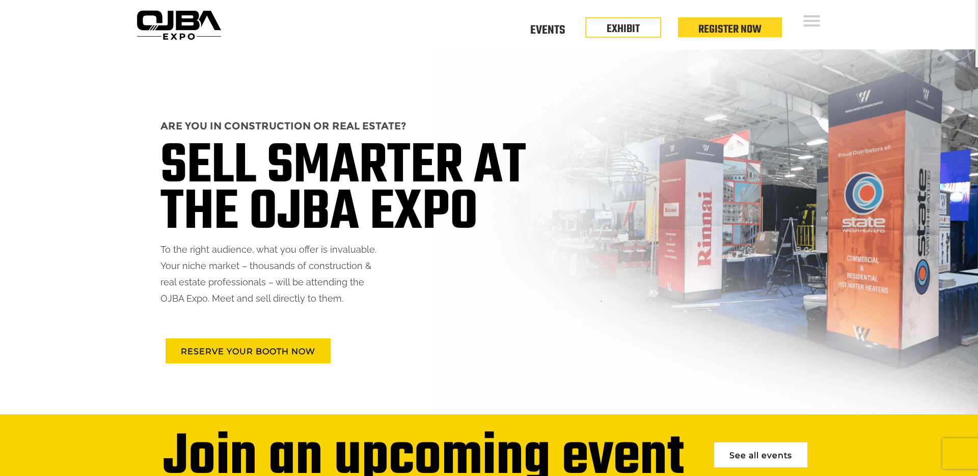 This screenshot has width=978, height=476. Describe the element at coordinates (381, 274) in the screenshot. I see `p: To the right audience, what you offer is invaluable. Your niche market – thousands of constructio...` at that location.